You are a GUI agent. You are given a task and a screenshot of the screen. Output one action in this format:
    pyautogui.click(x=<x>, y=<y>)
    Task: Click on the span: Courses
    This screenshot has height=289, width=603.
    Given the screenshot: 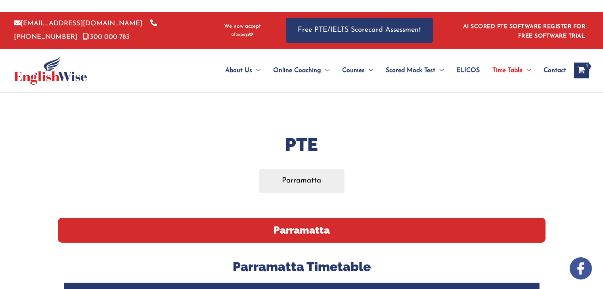 What is the action you would take?
    pyautogui.click(x=353, y=71)
    